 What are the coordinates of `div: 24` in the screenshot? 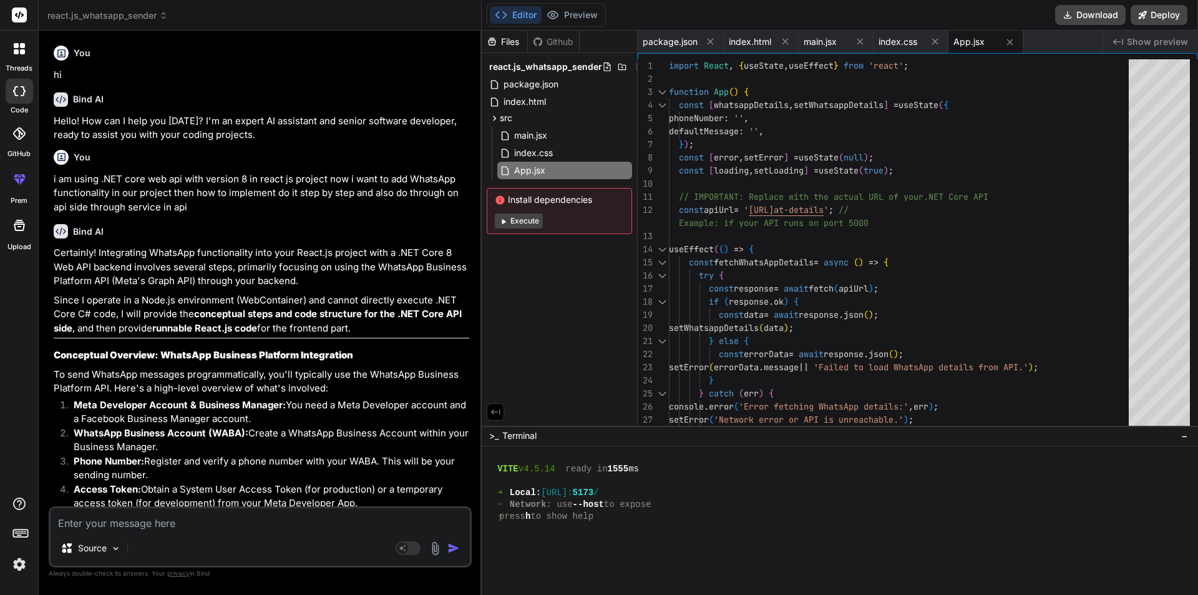 It's located at (645, 380).